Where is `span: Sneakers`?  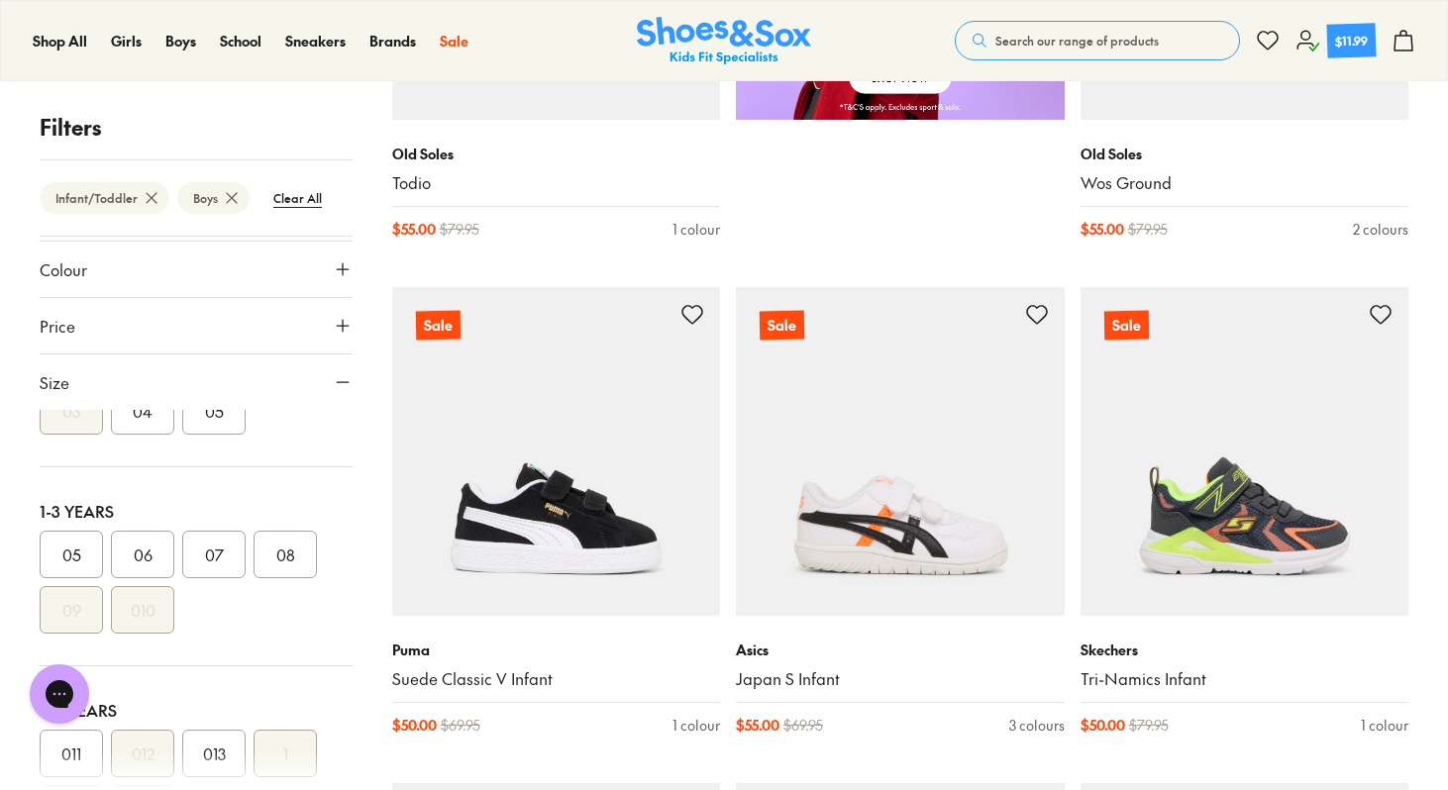
span: Sneakers is located at coordinates (315, 41).